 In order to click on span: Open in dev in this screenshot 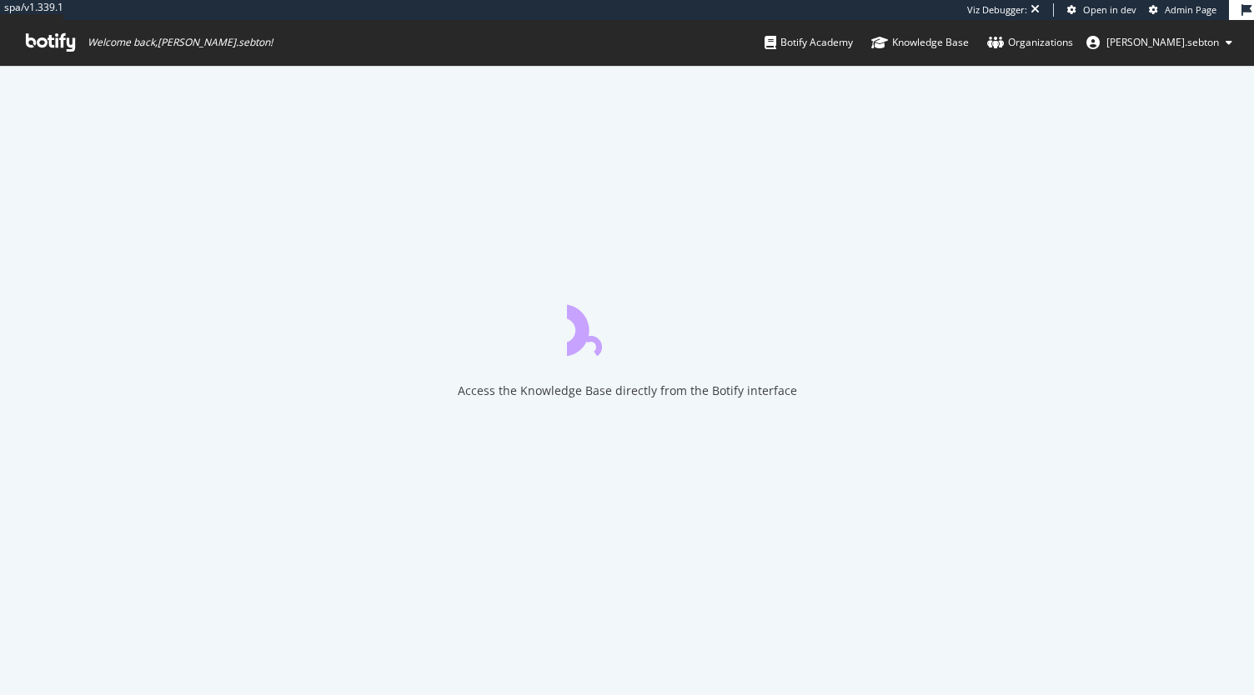, I will do `click(1110, 9)`.